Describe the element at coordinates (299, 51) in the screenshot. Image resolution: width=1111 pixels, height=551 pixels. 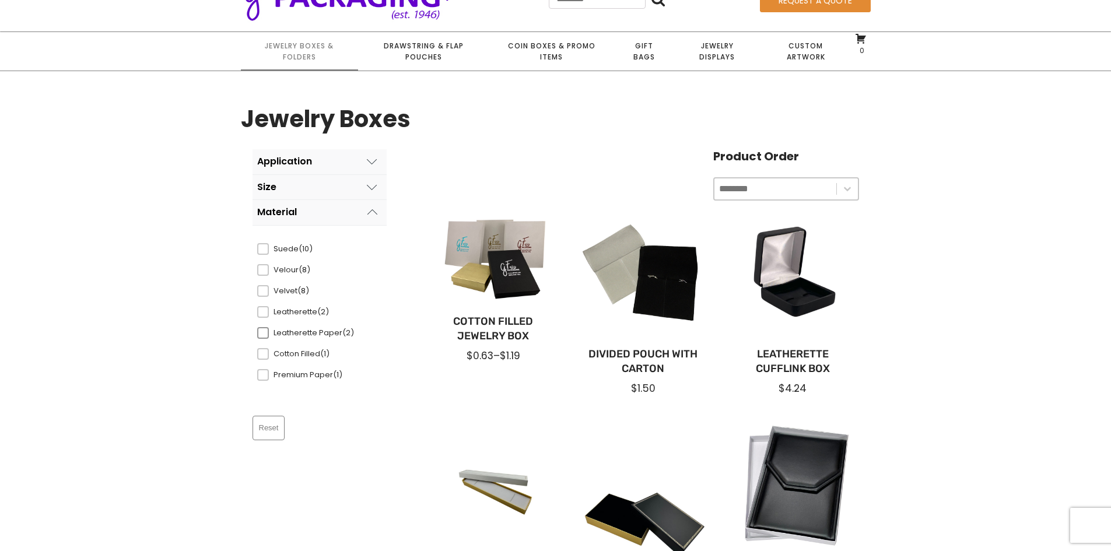
I see `a: Jewelry Boxes & Folders` at that location.